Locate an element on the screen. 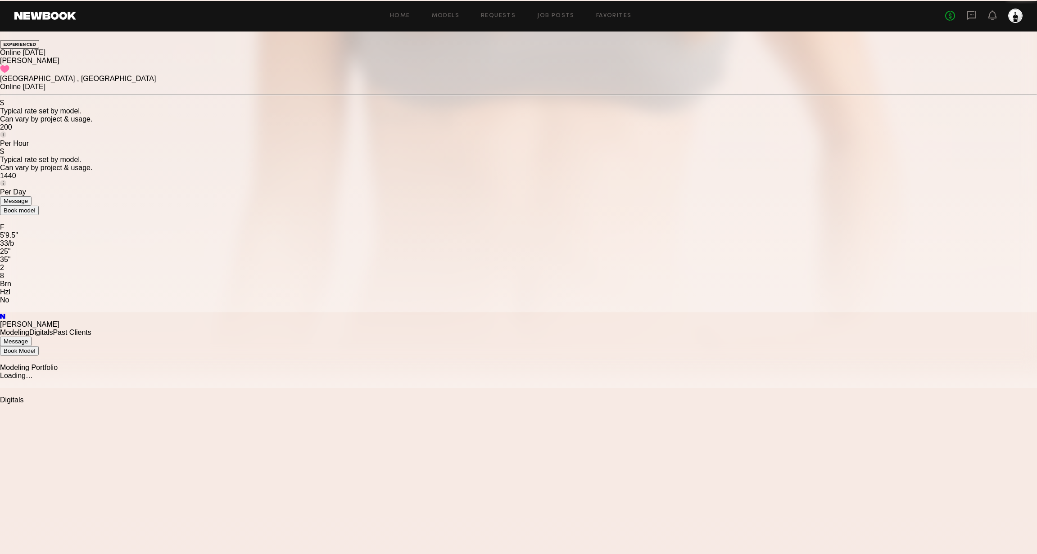 Image resolution: width=1037 pixels, height=554 pixels. a: Digitals is located at coordinates (41, 332).